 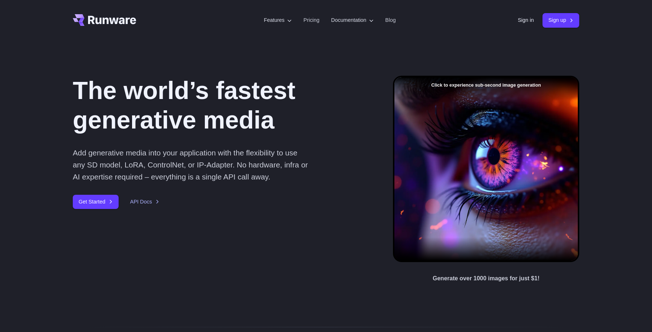 What do you see at coordinates (96, 202) in the screenshot?
I see `a: Get Started` at bounding box center [96, 202].